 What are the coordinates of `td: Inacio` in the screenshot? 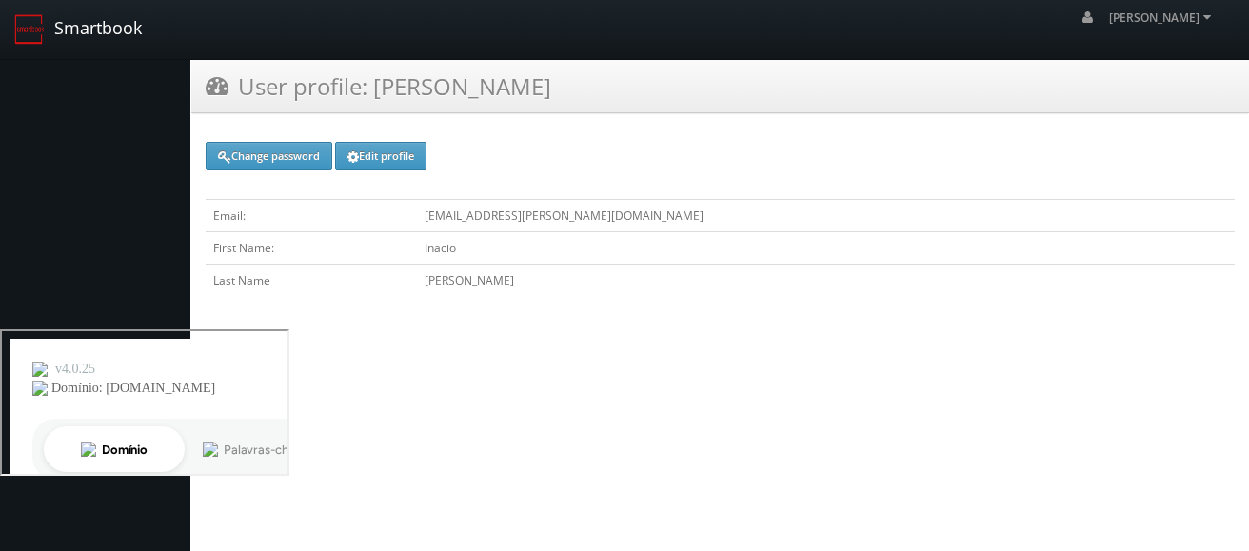 It's located at (825, 248).